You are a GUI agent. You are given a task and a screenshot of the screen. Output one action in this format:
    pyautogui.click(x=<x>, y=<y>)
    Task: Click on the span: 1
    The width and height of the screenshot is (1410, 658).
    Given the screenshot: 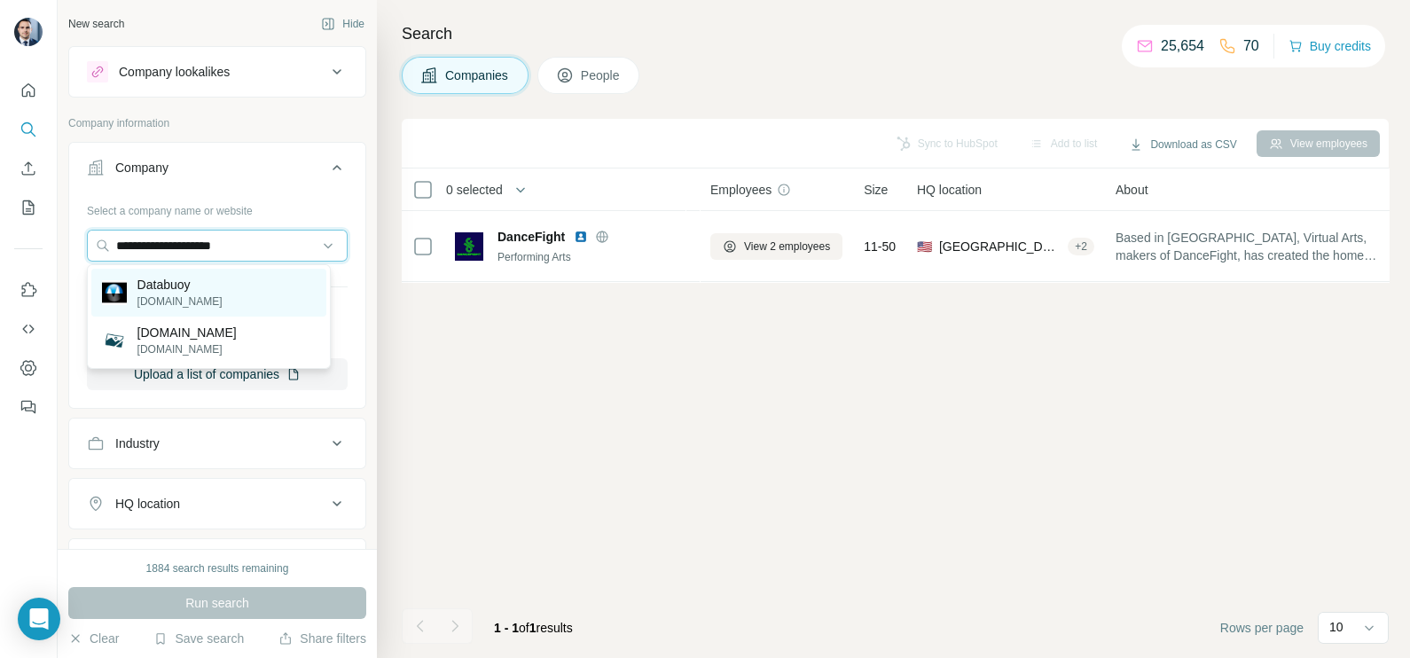 What is the action you would take?
    pyautogui.click(x=533, y=628)
    